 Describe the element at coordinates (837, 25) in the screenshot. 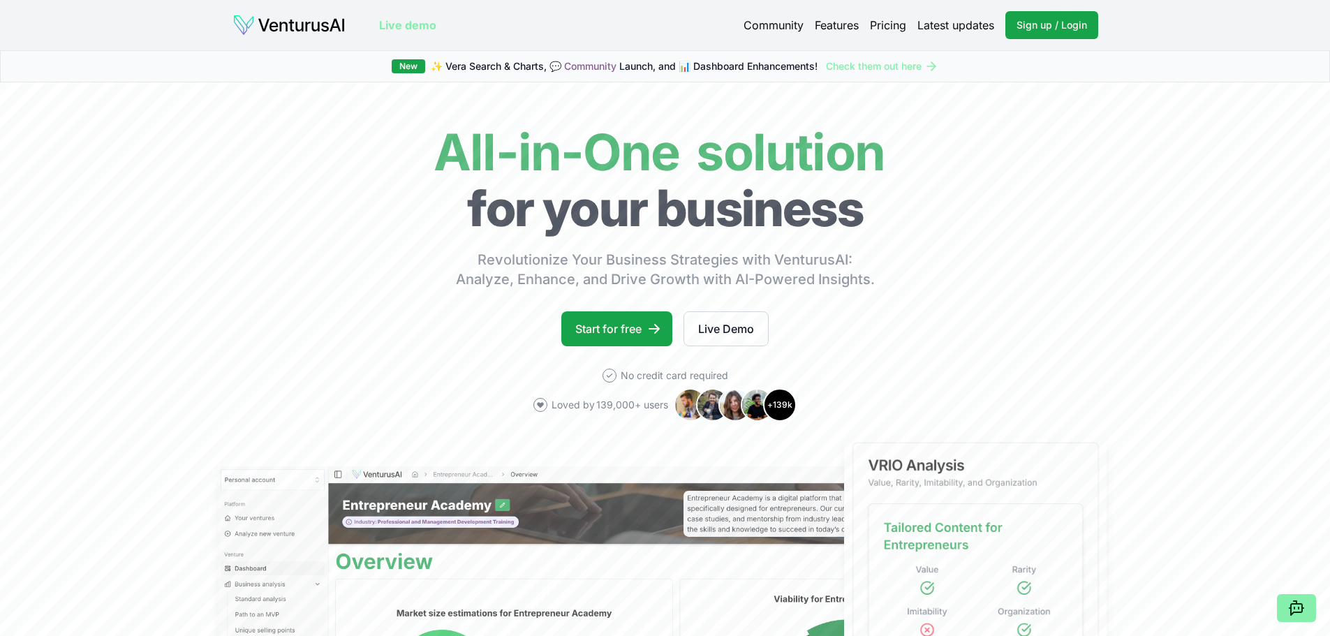

I see `a: Features` at that location.